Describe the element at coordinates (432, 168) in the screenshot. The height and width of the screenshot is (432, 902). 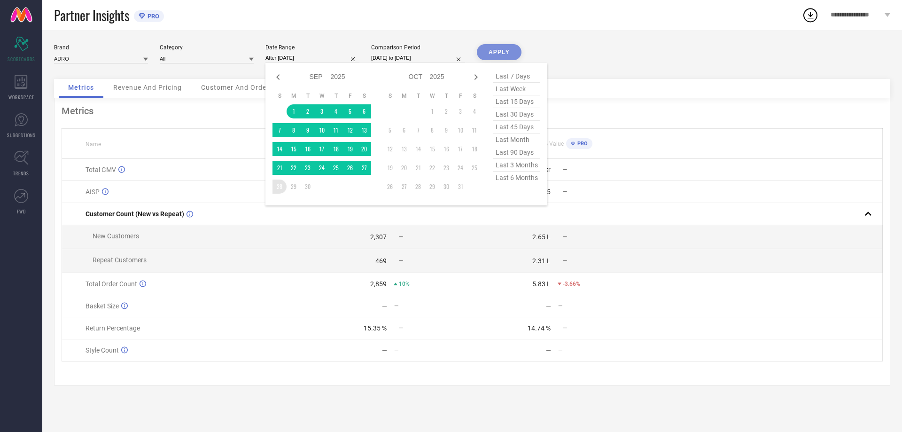
I see `td: Wed Oct 22 2025` at that location.